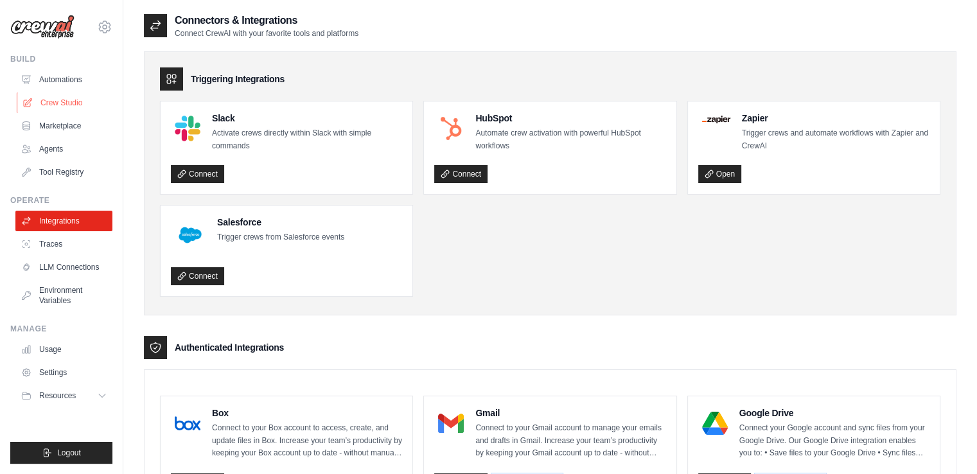 The image size is (977, 474). I want to click on h4: Slack, so click(307, 118).